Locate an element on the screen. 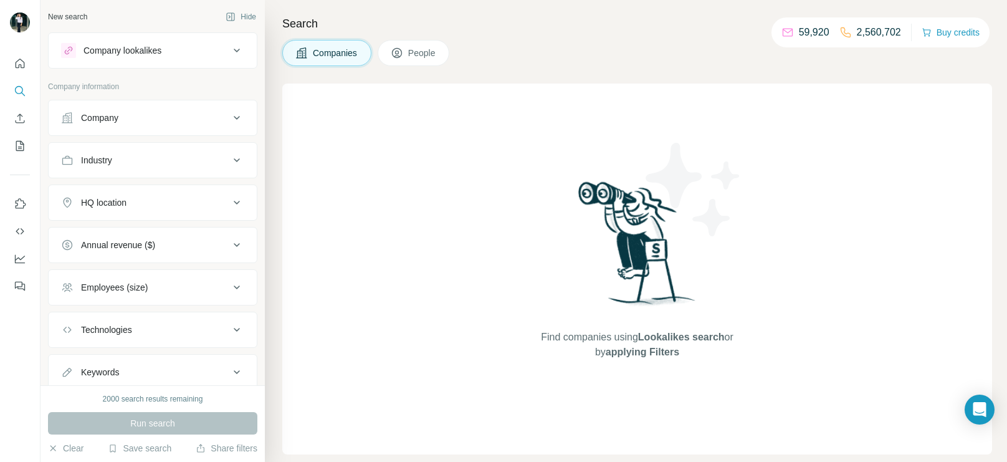  div: 2000 search results remaining is located at coordinates (153, 399).